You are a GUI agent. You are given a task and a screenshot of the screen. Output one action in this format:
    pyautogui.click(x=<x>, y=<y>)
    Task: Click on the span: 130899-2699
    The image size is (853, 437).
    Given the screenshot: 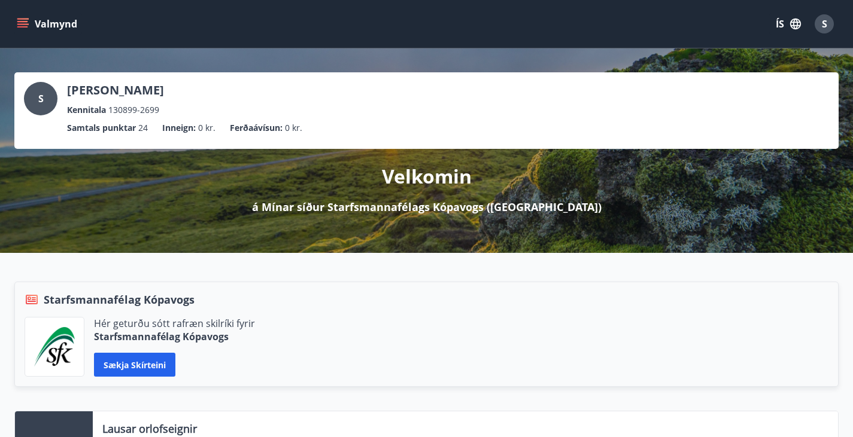 What is the action you would take?
    pyautogui.click(x=133, y=110)
    